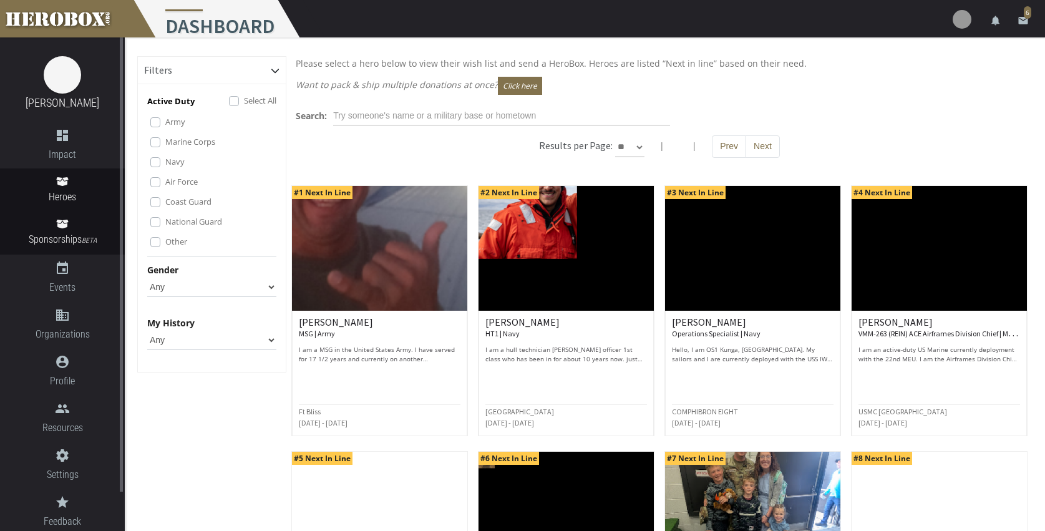  Describe the element at coordinates (171, 101) in the screenshot. I see `p: Active Duty` at that location.